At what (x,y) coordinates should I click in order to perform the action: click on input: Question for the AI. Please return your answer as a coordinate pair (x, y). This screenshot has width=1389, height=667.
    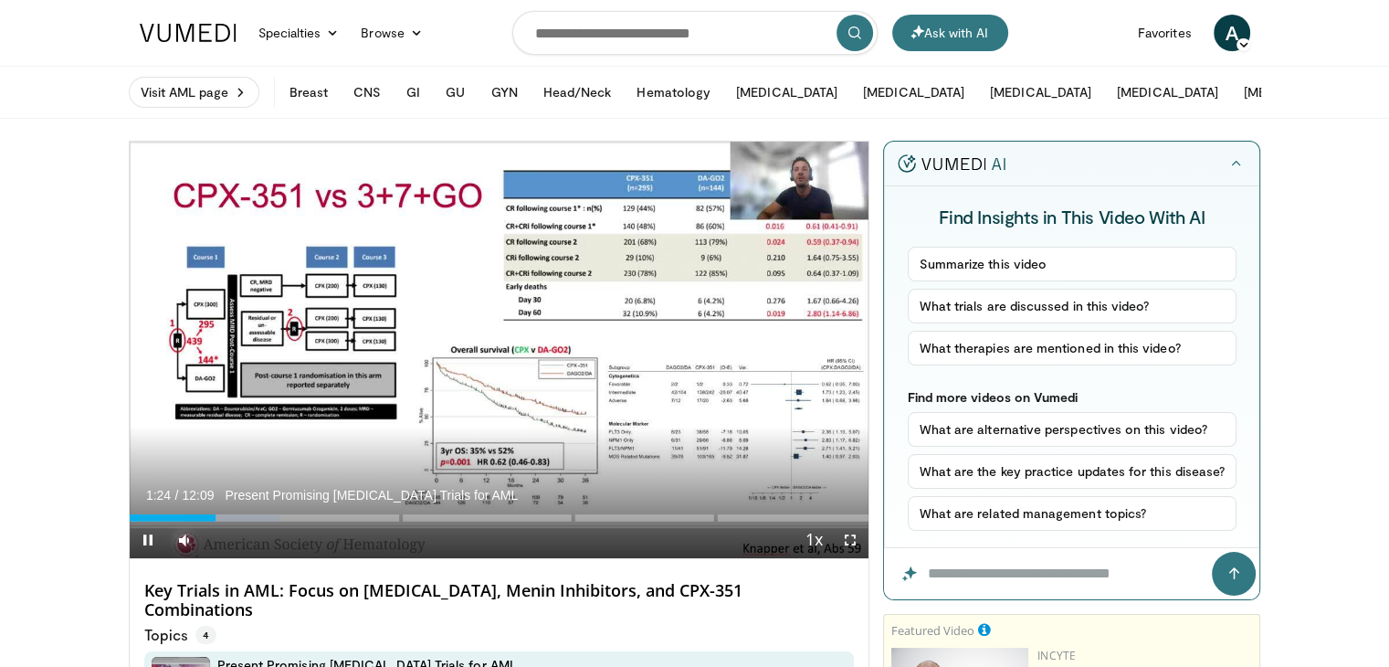
    Looking at the image, I should click on (1072, 574).